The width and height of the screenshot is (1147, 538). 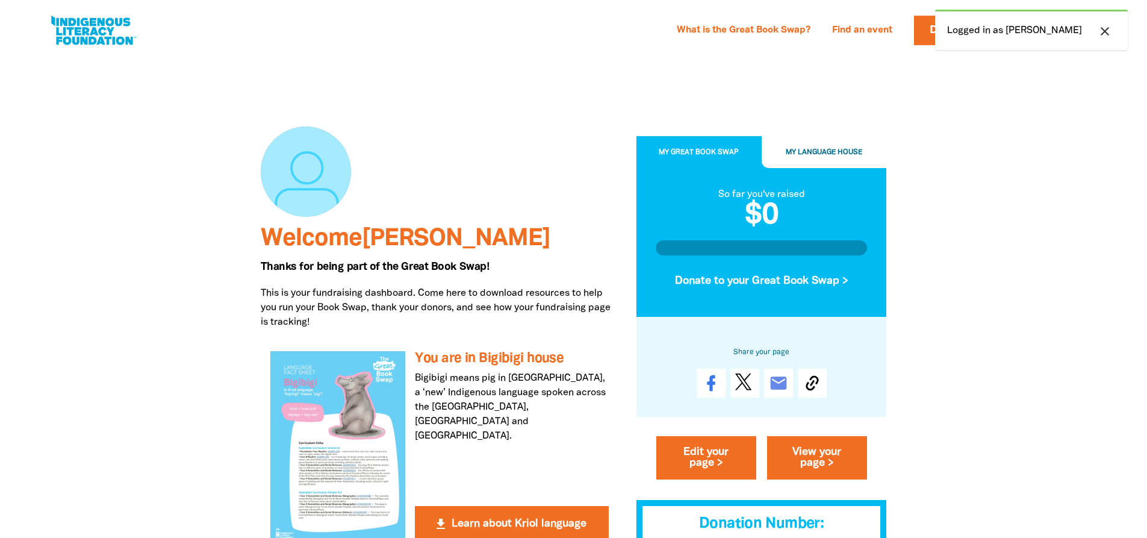 What do you see at coordinates (817, 458) in the screenshot?
I see `a: View your page >` at bounding box center [817, 458].